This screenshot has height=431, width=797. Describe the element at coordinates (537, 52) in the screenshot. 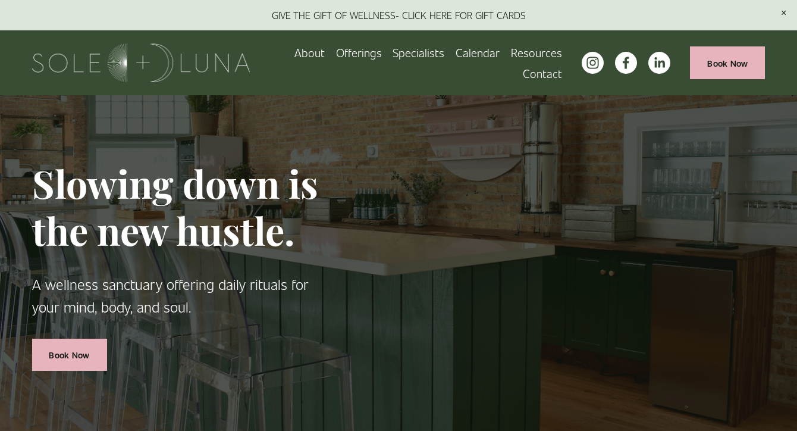

I see `span: Resources` at that location.